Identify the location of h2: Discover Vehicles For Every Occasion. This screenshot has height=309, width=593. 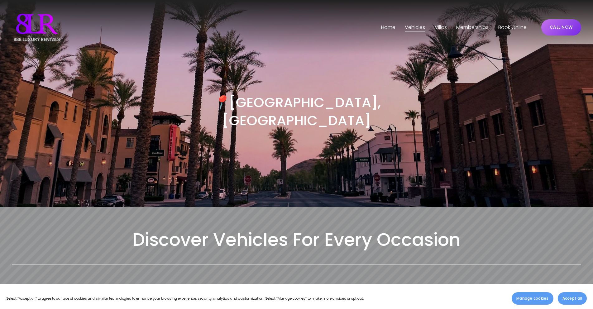
(297, 240).